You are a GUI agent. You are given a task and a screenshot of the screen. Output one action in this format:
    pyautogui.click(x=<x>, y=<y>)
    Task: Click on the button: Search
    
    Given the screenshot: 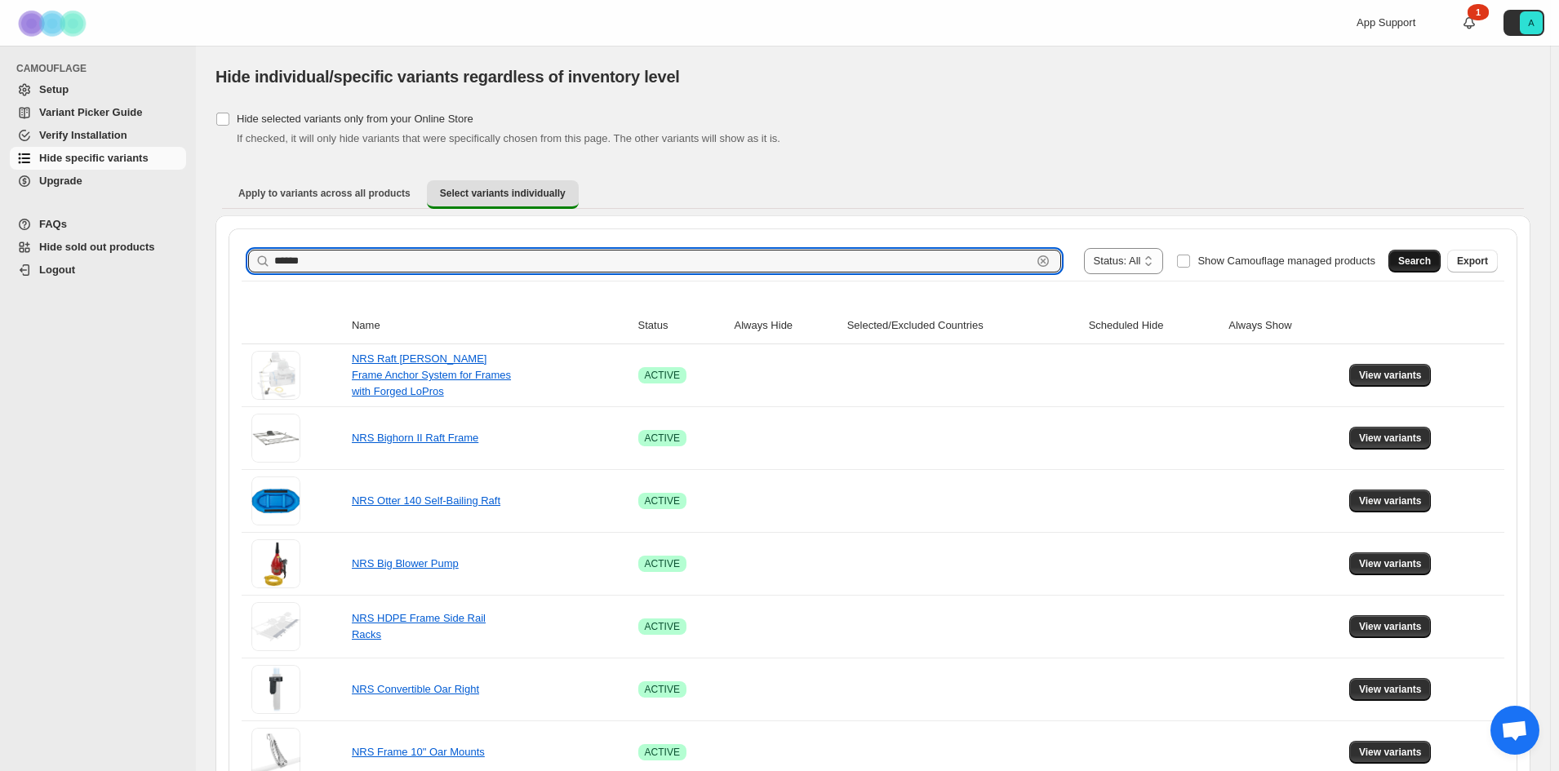 What is the action you would take?
    pyautogui.click(x=1414, y=261)
    